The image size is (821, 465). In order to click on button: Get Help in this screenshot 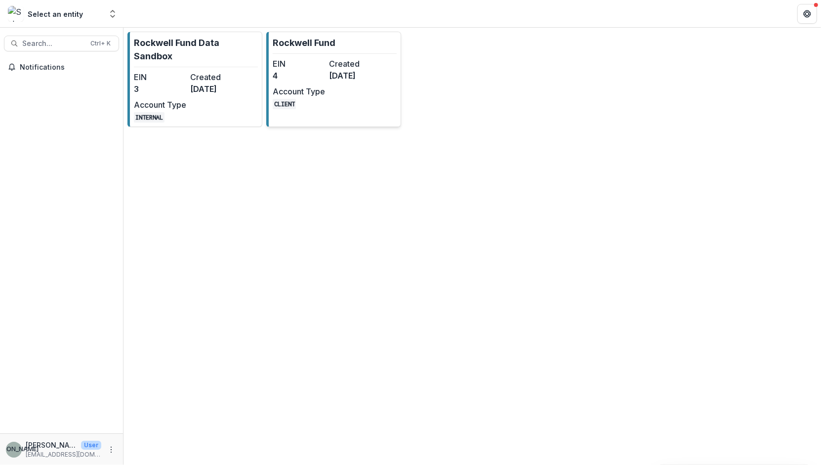, I will do `click(807, 14)`.